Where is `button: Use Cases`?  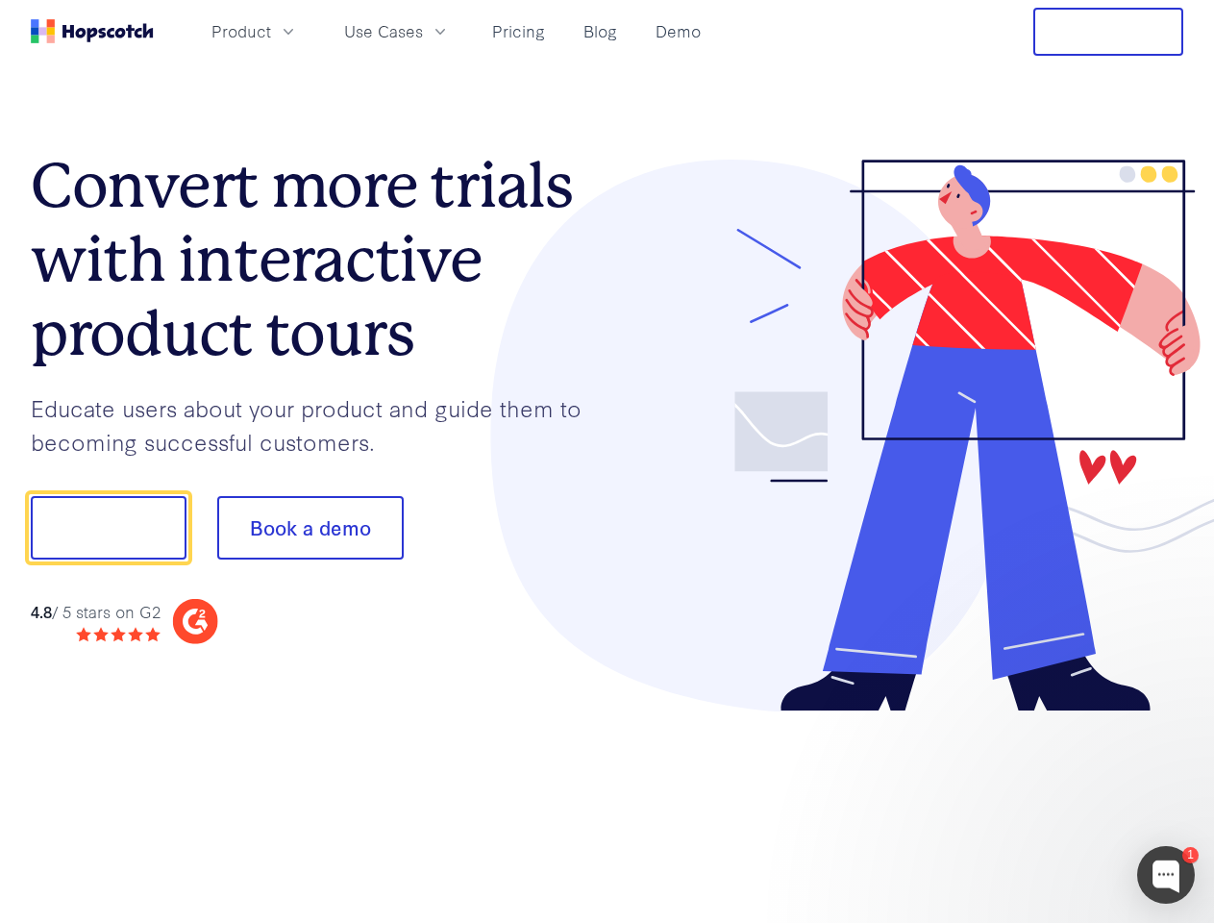
button: Use Cases is located at coordinates (397, 31).